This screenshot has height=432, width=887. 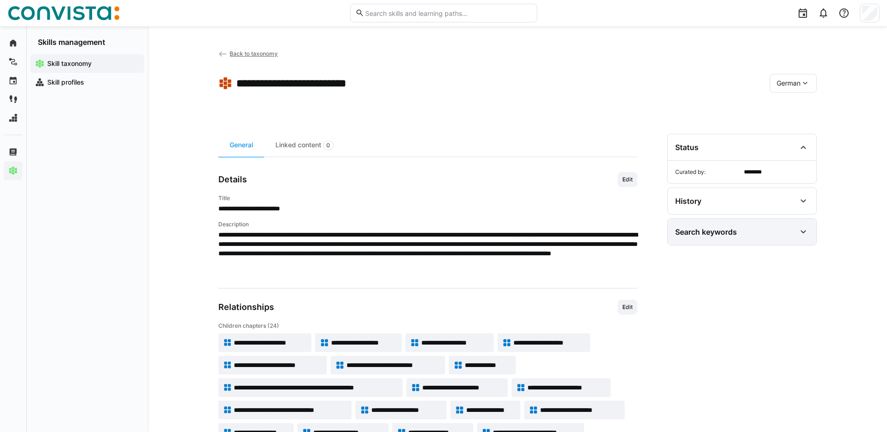 What do you see at coordinates (241, 145) in the screenshot?
I see `div: General` at bounding box center [241, 145].